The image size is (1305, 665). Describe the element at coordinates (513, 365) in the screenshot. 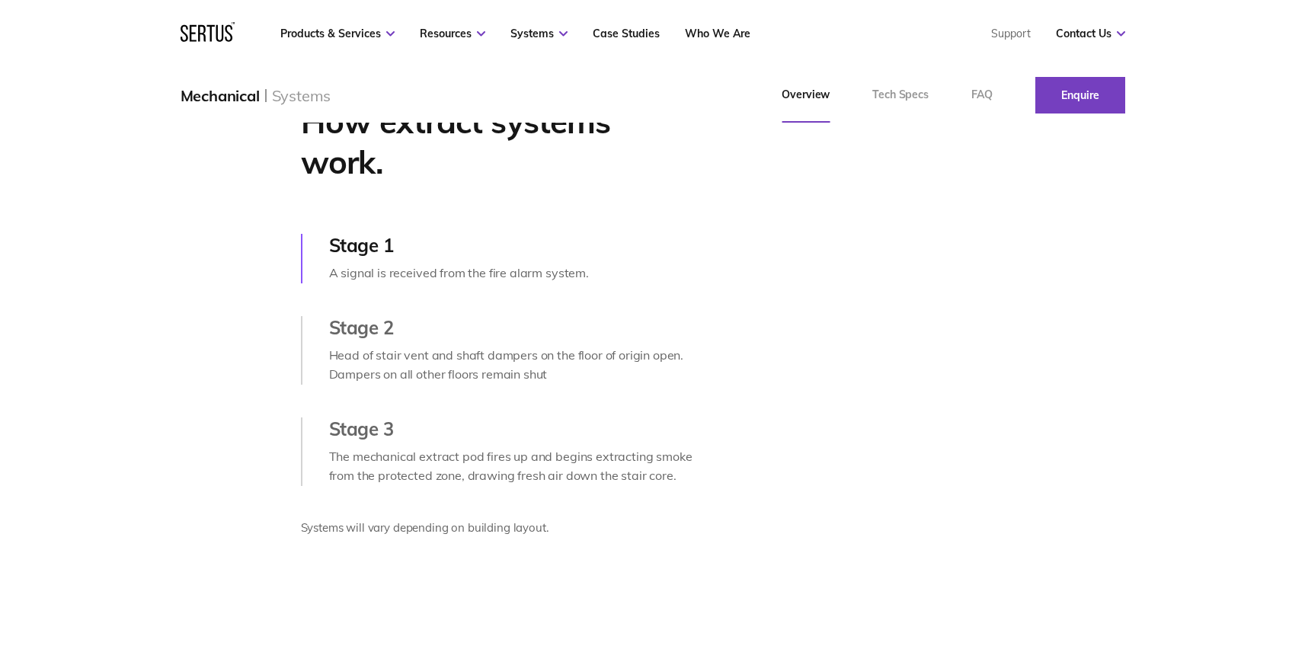

I see `div: Head of stair vent and shaft dampers on the floor of origin open. Dampers on all other floors rem...` at that location.